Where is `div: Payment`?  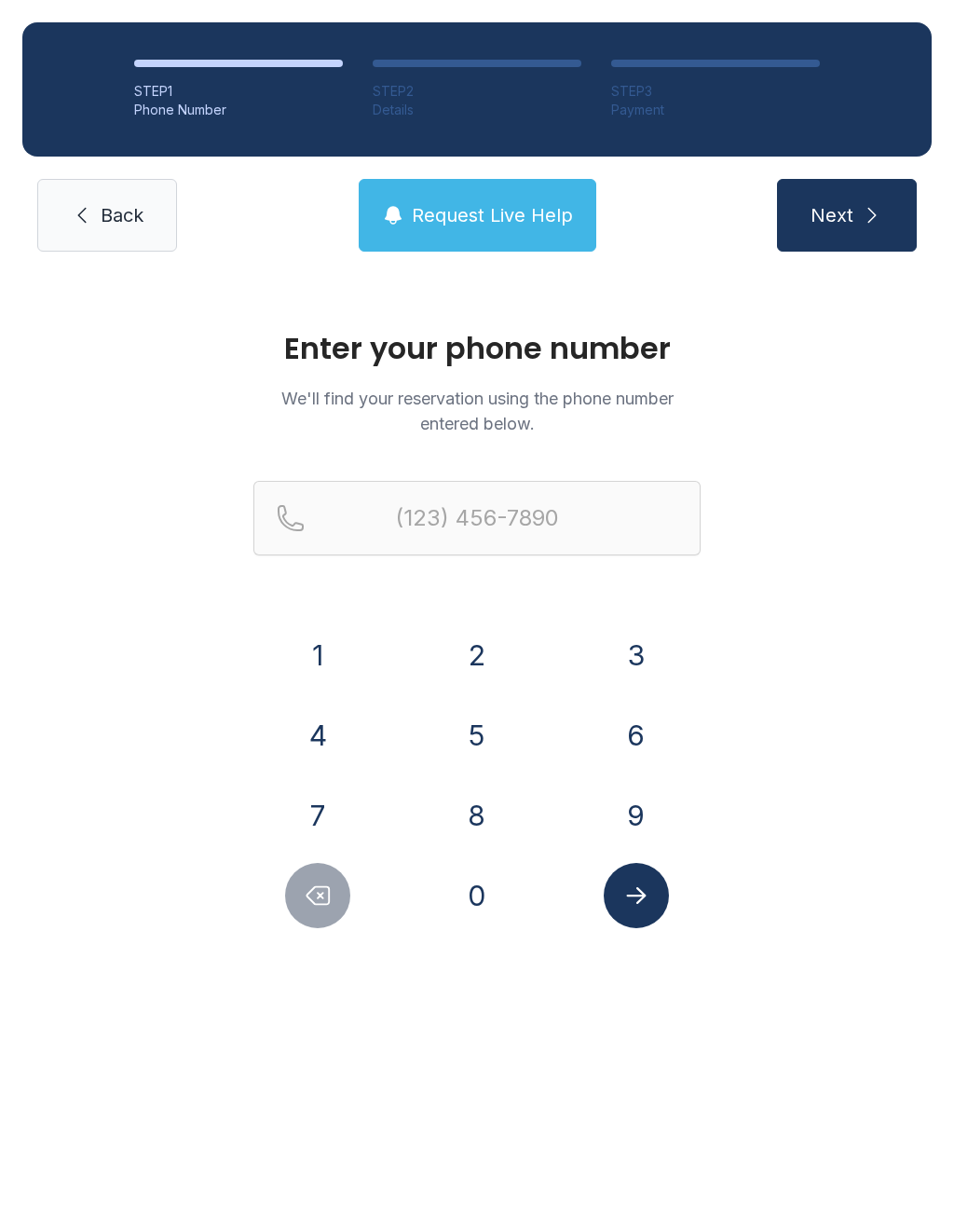
div: Payment is located at coordinates (716, 110).